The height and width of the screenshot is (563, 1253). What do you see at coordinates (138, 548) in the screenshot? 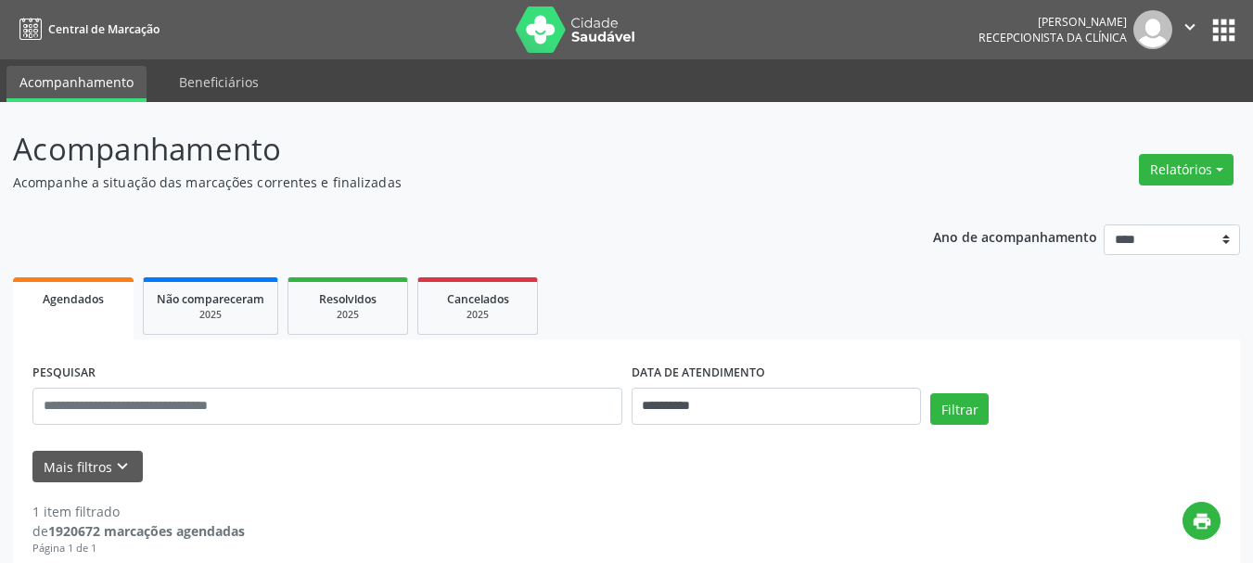
I see `div: Página 1 de 1` at bounding box center [138, 548].